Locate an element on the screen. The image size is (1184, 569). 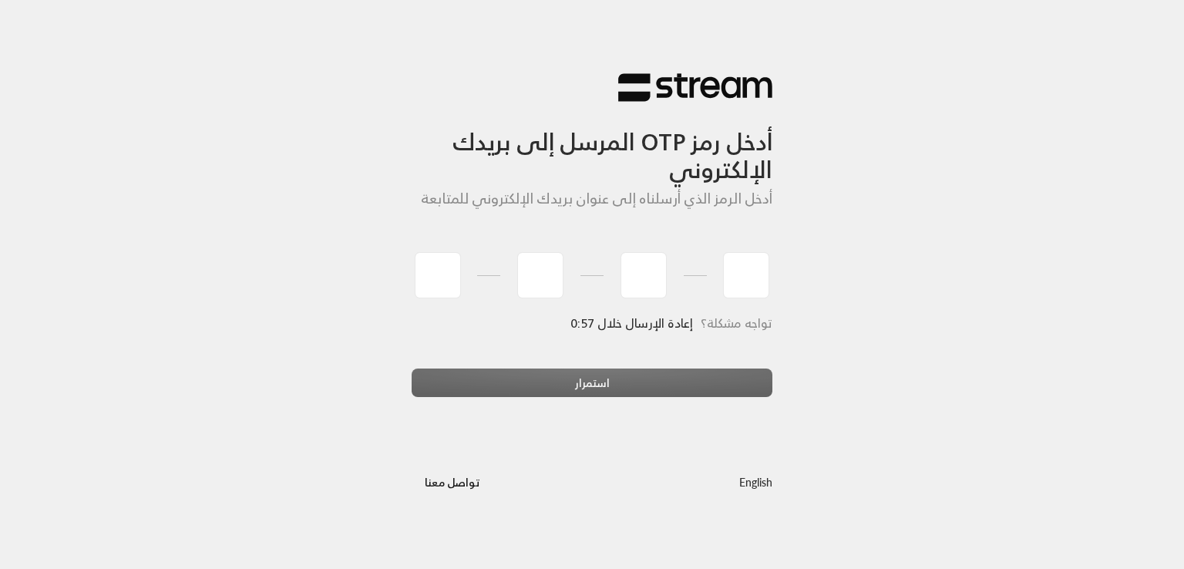
a: English is located at coordinates (755, 481).